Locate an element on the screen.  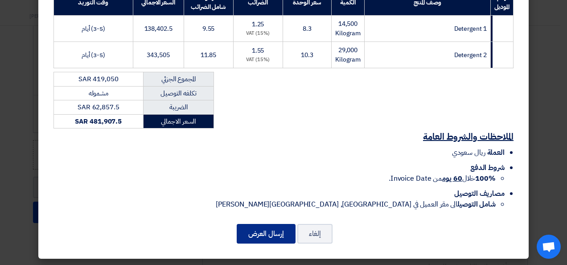
strong: شامل التوصيل is located at coordinates (477, 204).